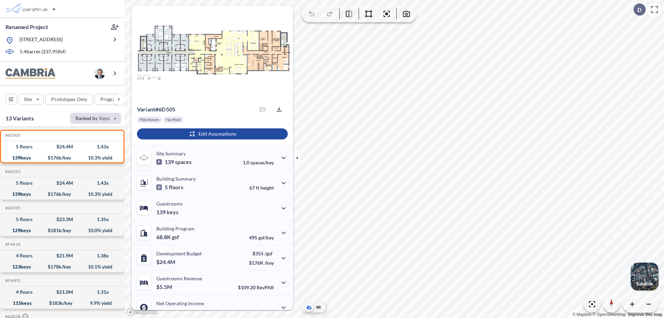  What do you see at coordinates (262, 188) in the screenshot?
I see `p: 67` at bounding box center [262, 188].